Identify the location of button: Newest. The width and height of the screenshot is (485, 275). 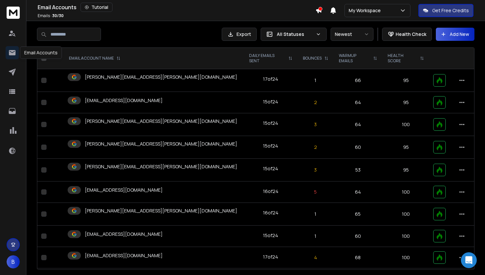
(352, 34).